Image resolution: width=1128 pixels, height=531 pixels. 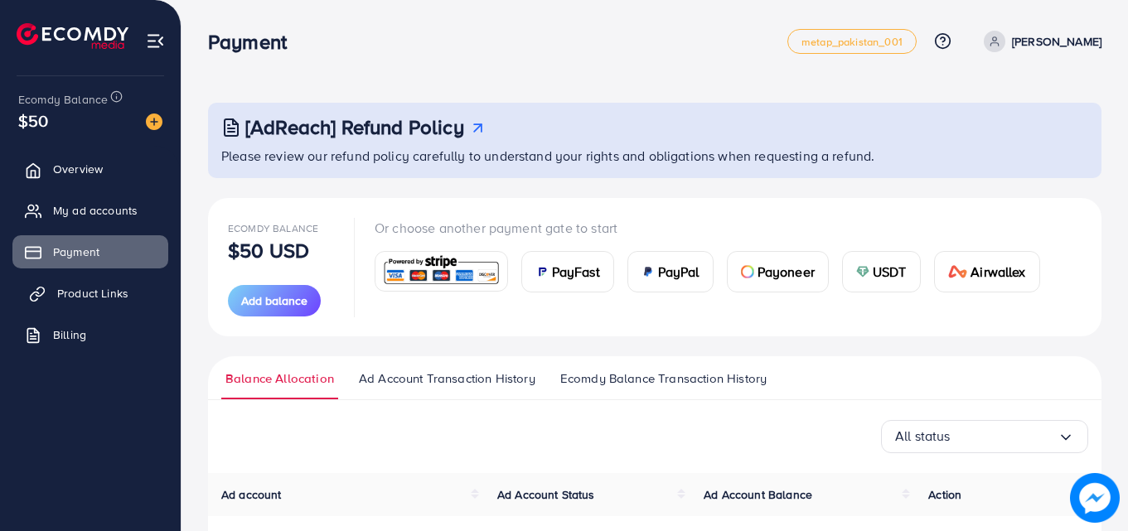 I want to click on a: Payment, so click(x=90, y=252).